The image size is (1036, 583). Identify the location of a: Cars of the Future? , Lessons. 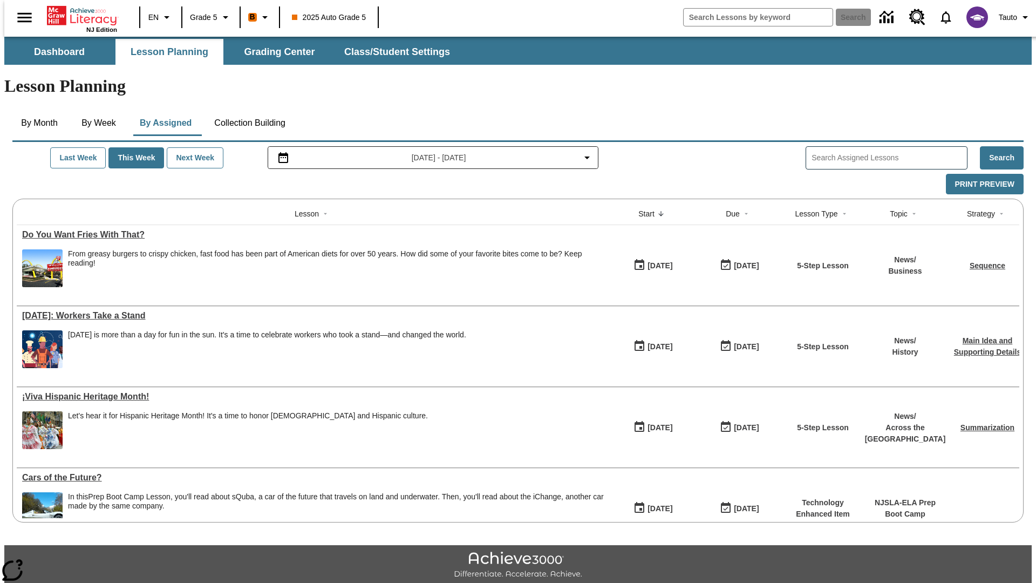
(313, 477).